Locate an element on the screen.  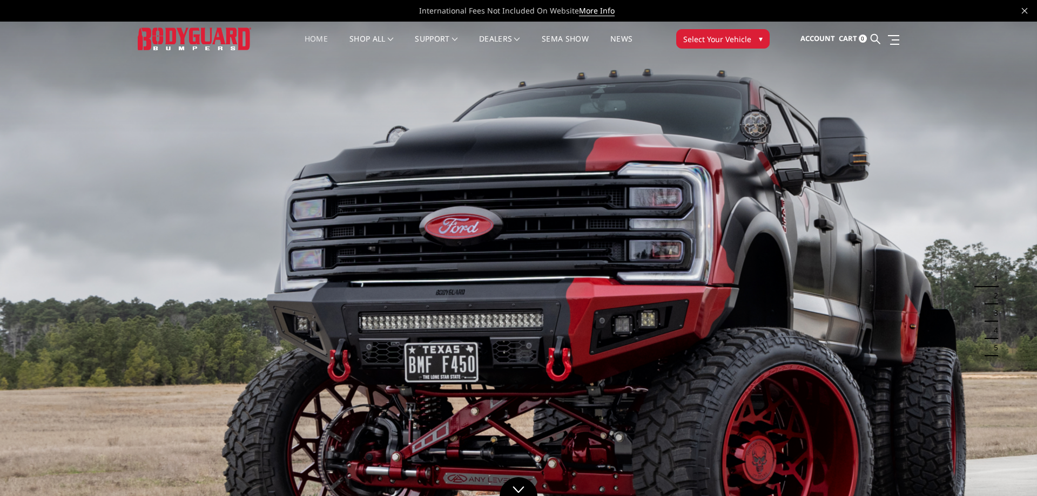
button: Select Your Vehicle is located at coordinates (723, 39).